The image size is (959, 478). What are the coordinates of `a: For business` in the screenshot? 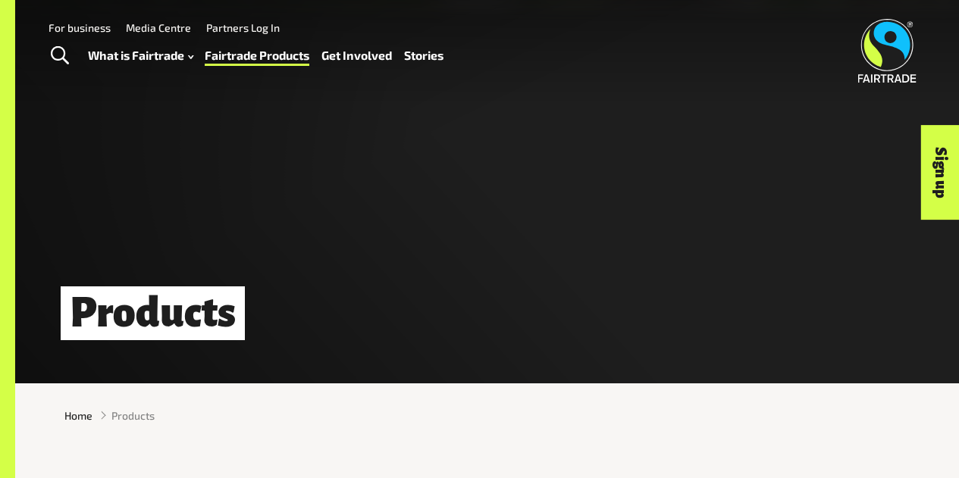 It's located at (80, 27).